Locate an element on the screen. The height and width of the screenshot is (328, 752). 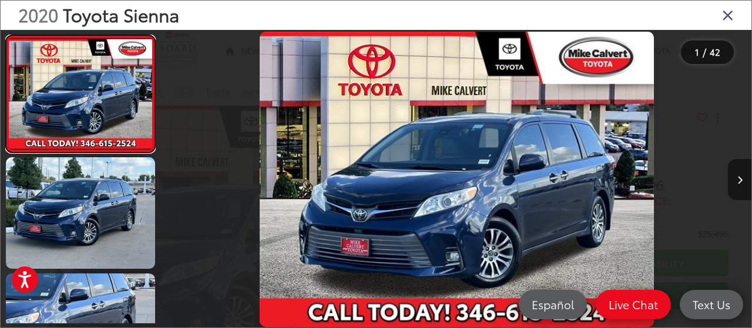
button: Next image is located at coordinates (739, 180).